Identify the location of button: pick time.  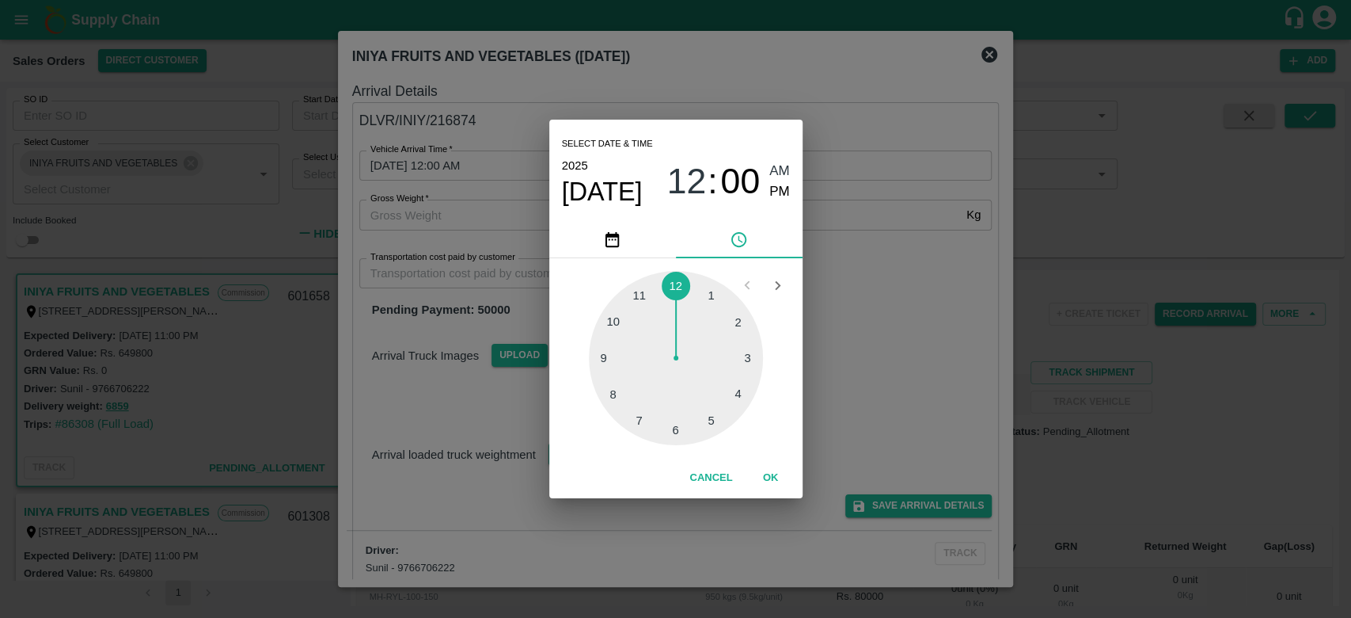
(739, 239).